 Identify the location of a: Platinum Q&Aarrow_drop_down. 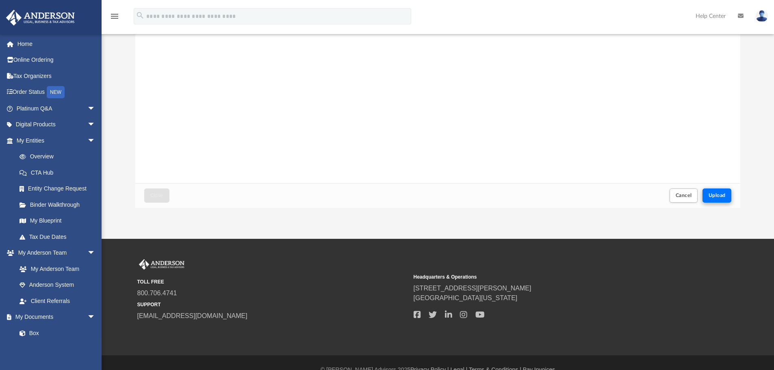
(56, 109).